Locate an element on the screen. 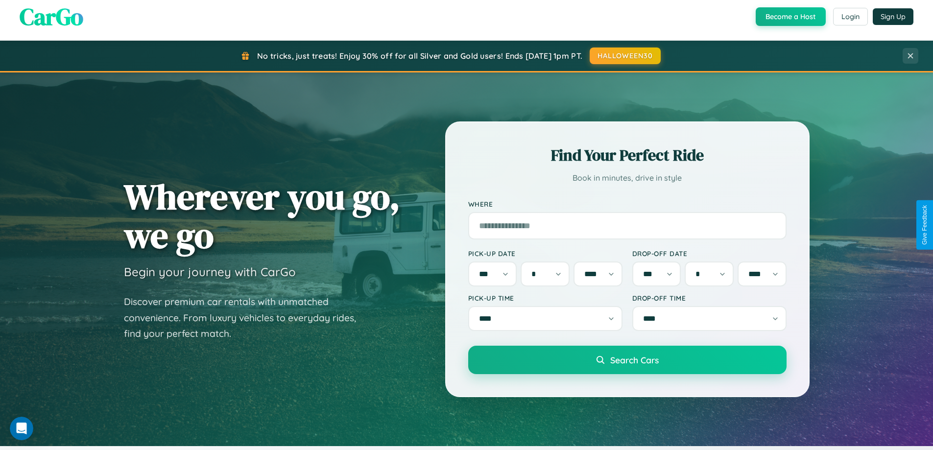 The image size is (933, 450). h1: Wherever you go, we go is located at coordinates (262, 216).